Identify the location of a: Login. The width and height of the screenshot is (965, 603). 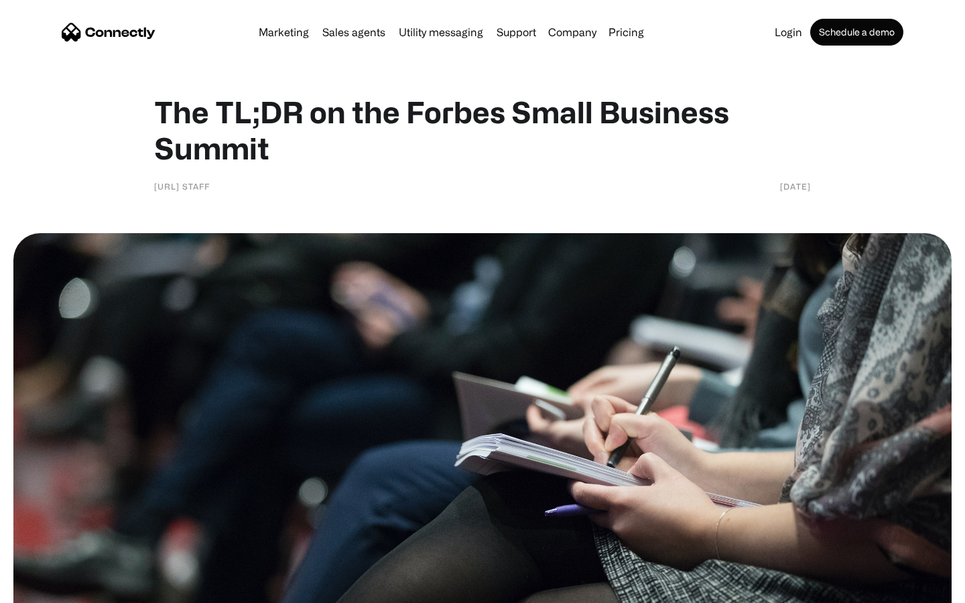
(788, 32).